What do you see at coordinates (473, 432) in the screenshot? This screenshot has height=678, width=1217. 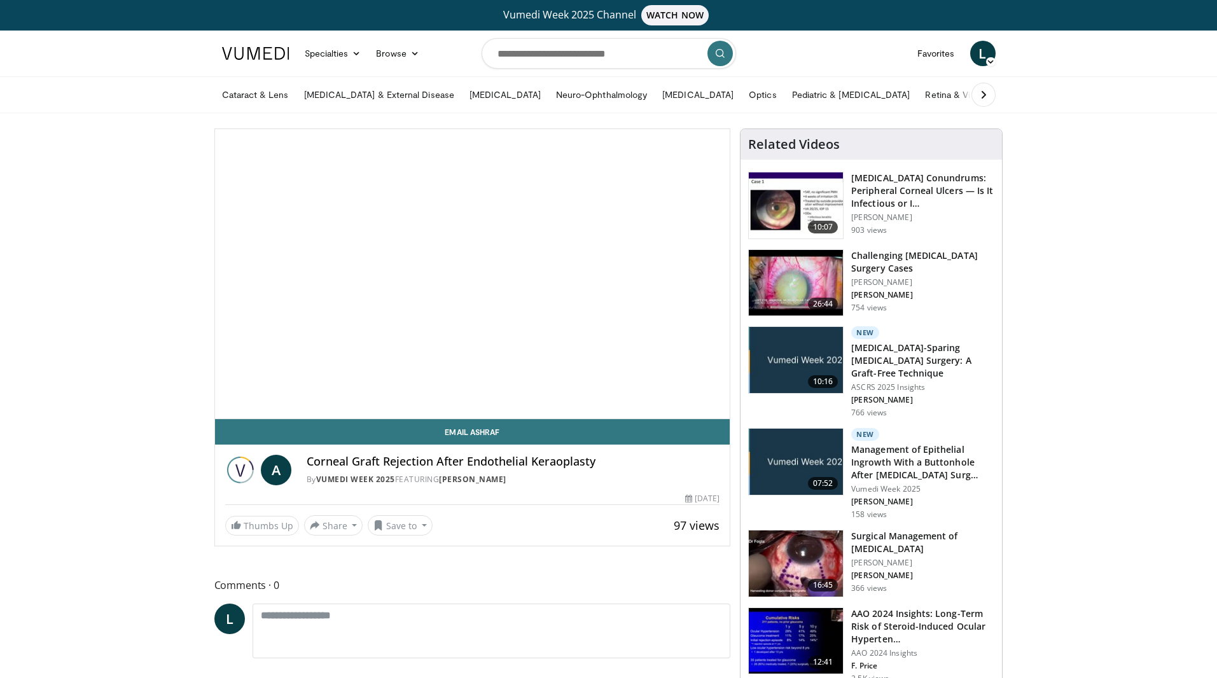 I see `a: Email Ashraf` at bounding box center [473, 432].